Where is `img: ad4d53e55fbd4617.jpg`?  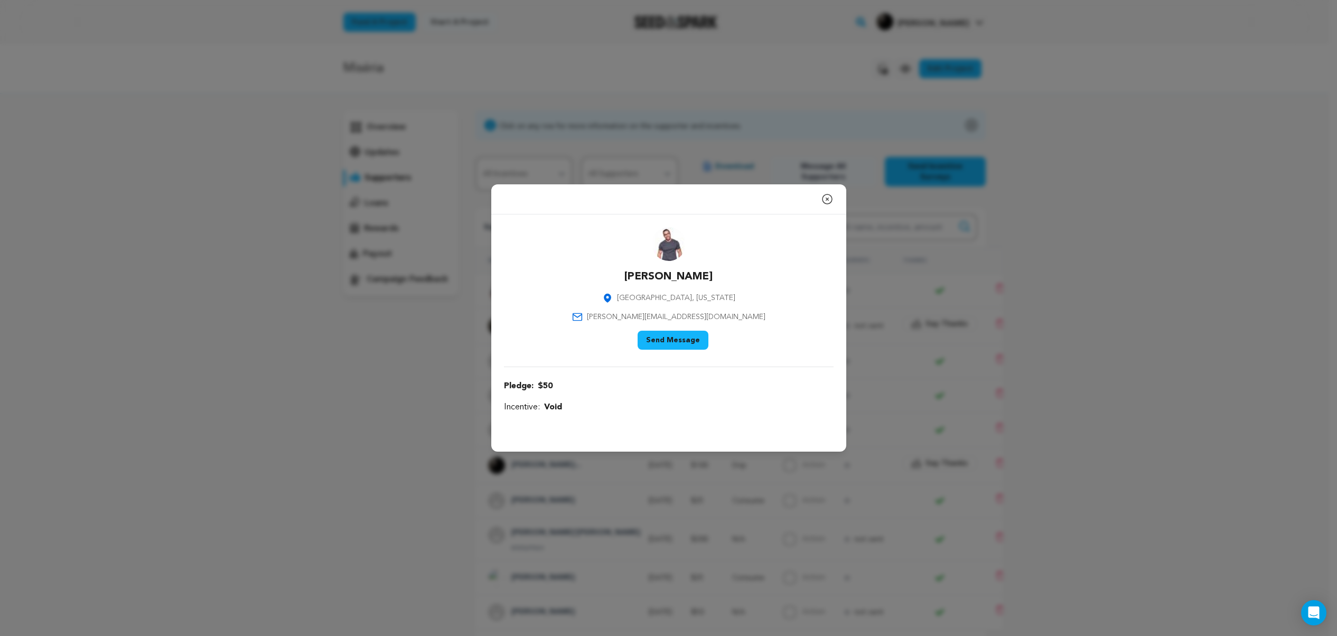
img: ad4d53e55fbd4617.jpg is located at coordinates (669, 244).